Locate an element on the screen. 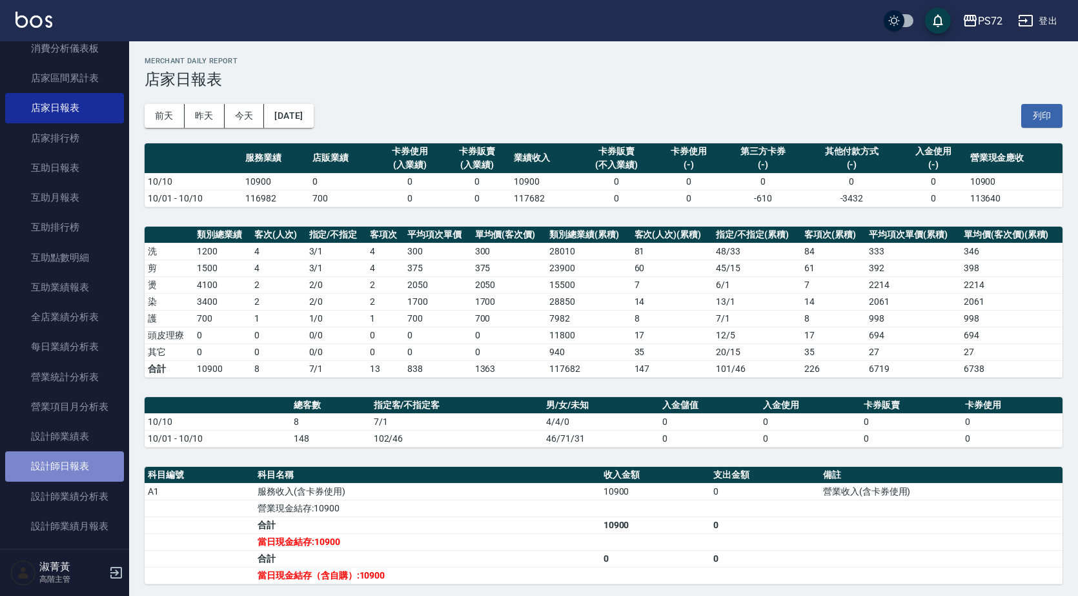 This screenshot has width=1078, height=596. td: 12 / 5 is located at coordinates (756, 335).